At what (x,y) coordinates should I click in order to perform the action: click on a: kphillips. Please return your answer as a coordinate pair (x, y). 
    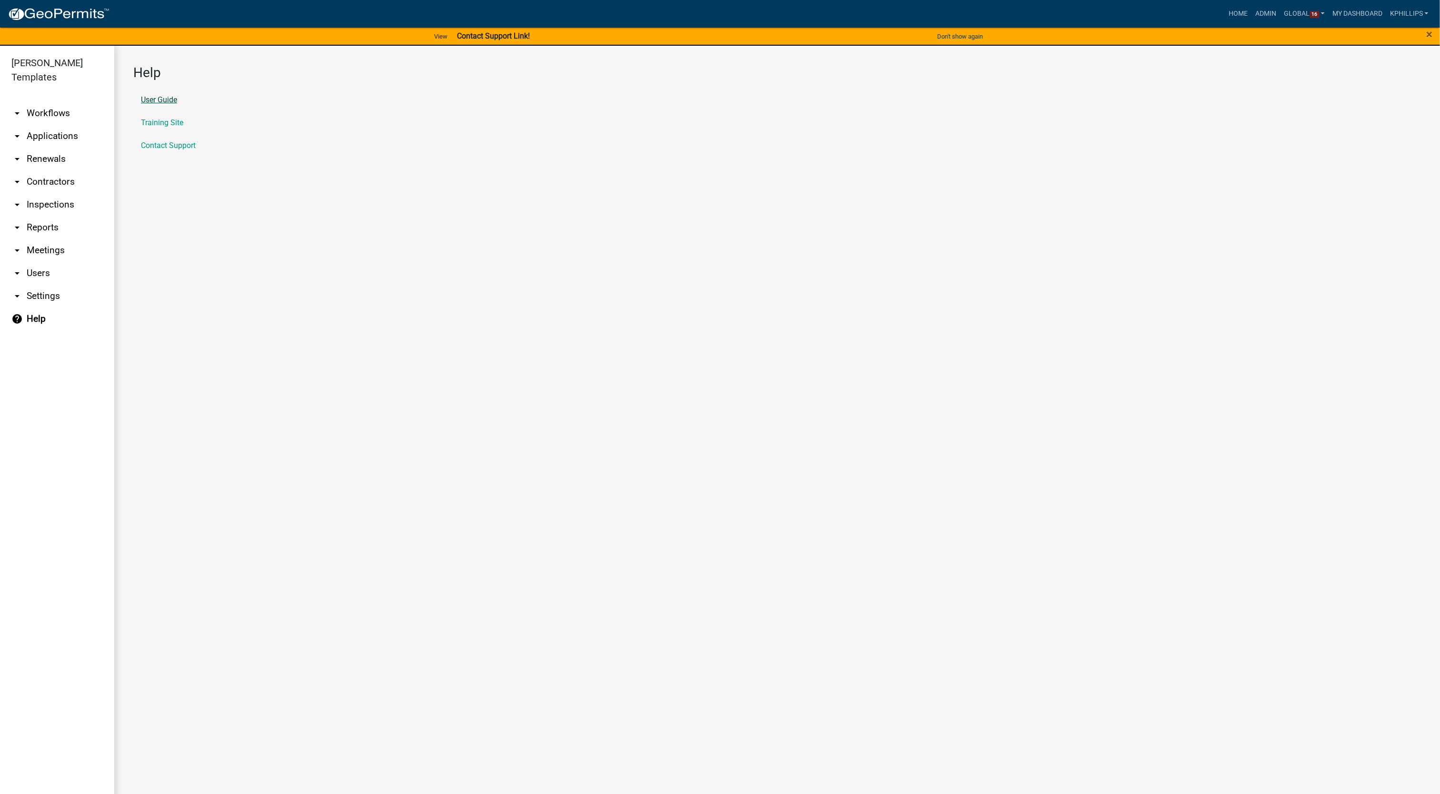
    Looking at the image, I should click on (1409, 14).